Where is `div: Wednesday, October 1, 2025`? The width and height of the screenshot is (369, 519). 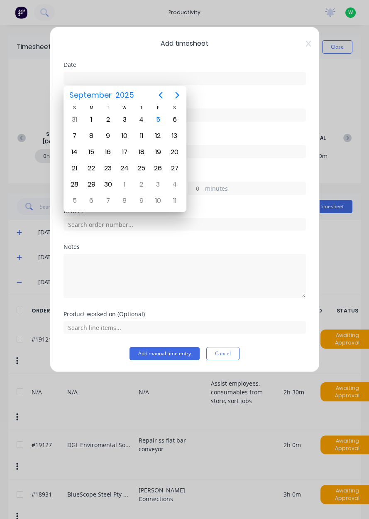 div: Wednesday, October 1, 2025 is located at coordinates (125, 185).